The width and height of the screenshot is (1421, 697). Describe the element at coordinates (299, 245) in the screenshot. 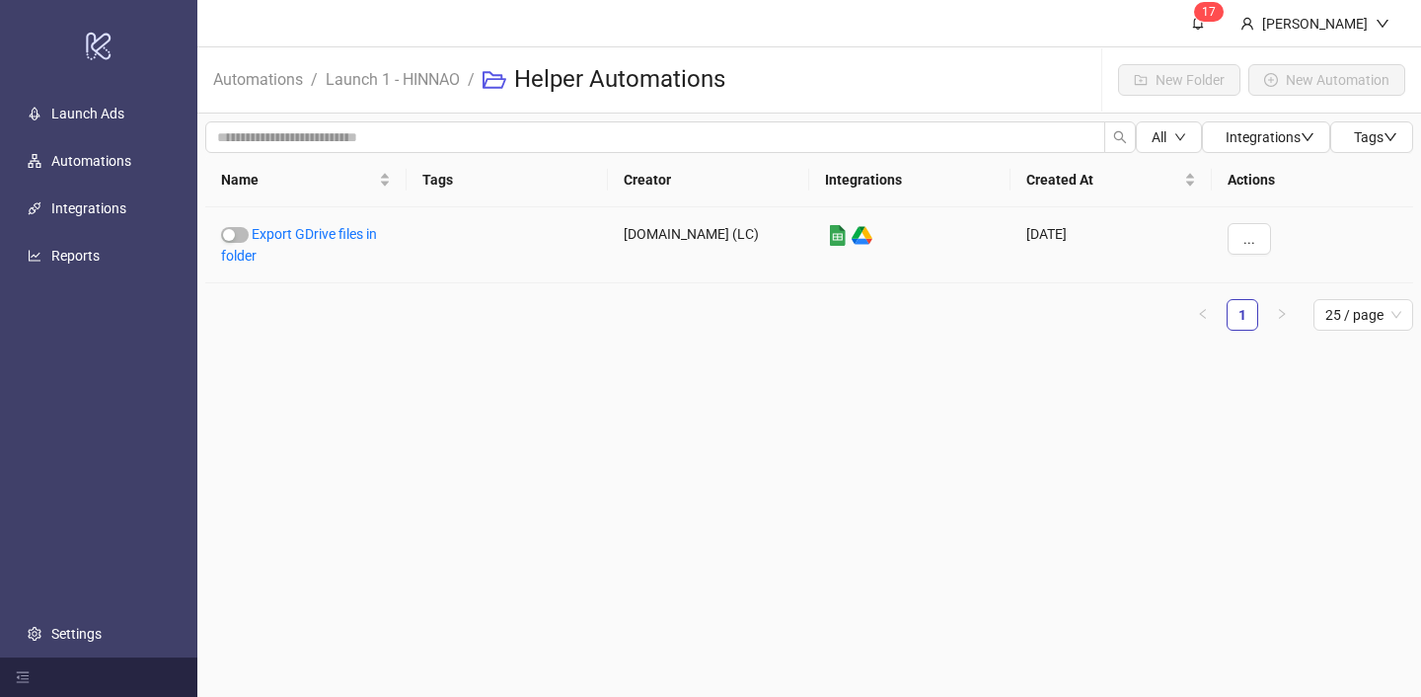

I see `a: Export GDrive files in folder` at that location.